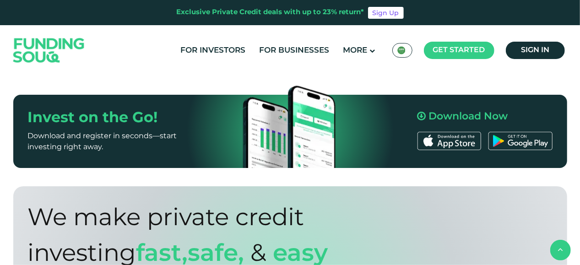 The width and height of the screenshot is (580, 265). Describe the element at coordinates (459, 50) in the screenshot. I see `span: Get started` at that location.